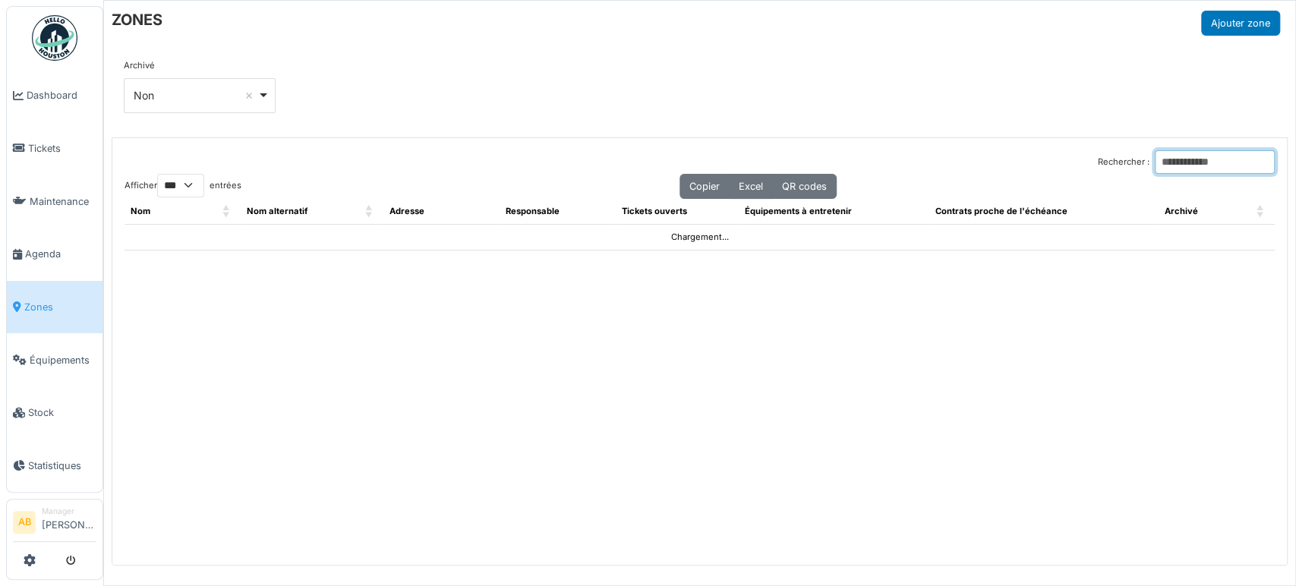  Describe the element at coordinates (705, 186) in the screenshot. I see `button: Copier` at that location.